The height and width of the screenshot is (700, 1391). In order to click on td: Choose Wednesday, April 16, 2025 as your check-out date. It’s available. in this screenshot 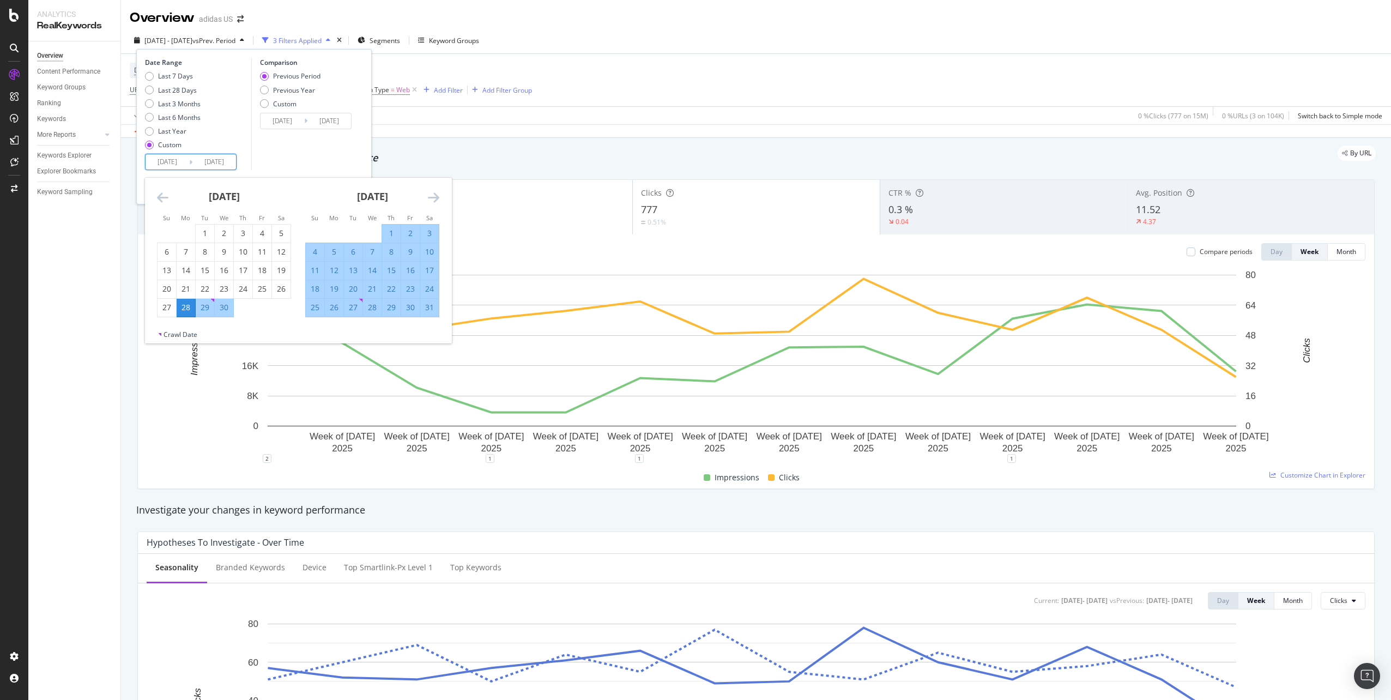, I will do `click(224, 270)`.